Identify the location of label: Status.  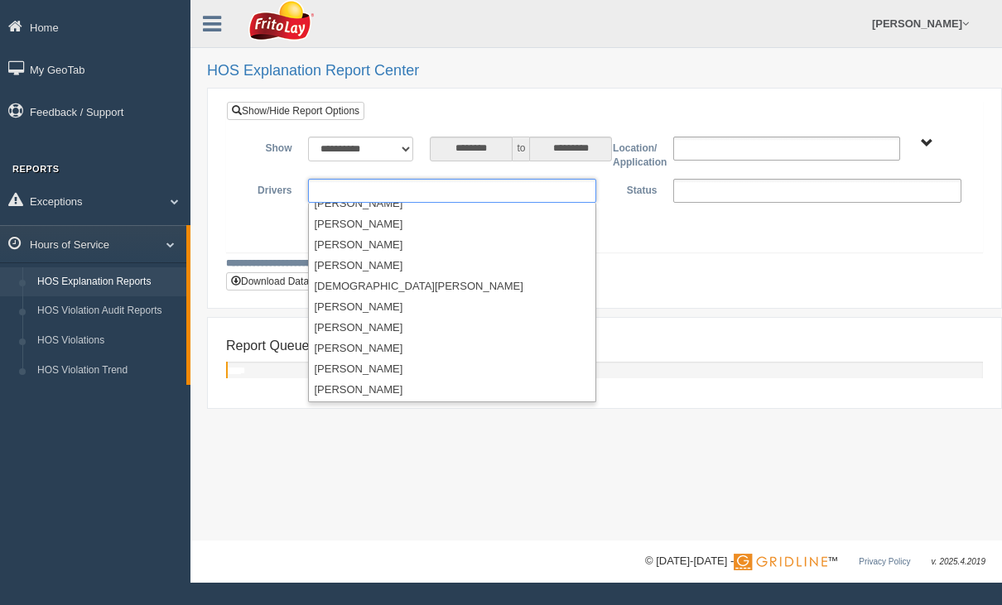
(634, 189).